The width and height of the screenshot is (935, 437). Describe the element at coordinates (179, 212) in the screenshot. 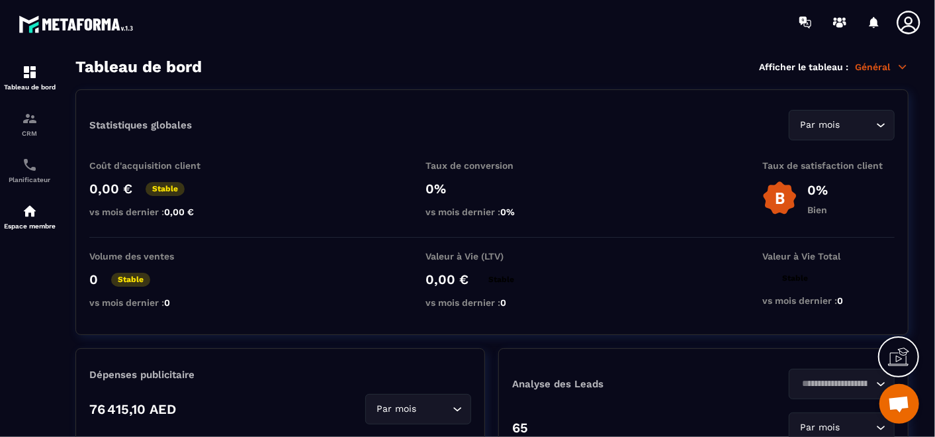

I see `span: 0,00 €` at that location.